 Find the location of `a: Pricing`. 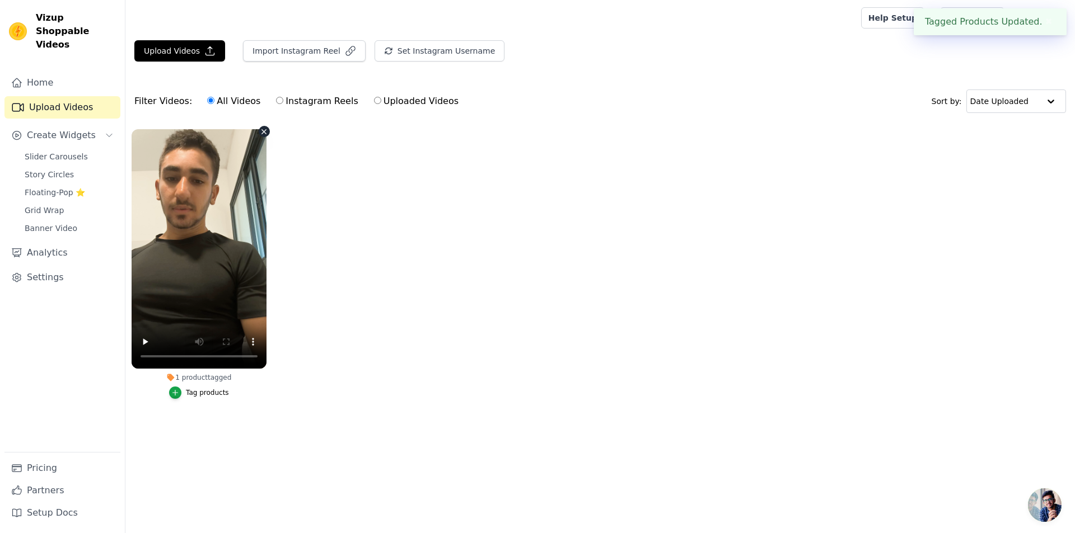

a: Pricing is located at coordinates (62, 469).